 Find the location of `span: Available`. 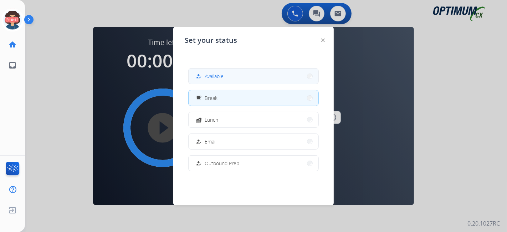

span: Available is located at coordinates (214, 76).